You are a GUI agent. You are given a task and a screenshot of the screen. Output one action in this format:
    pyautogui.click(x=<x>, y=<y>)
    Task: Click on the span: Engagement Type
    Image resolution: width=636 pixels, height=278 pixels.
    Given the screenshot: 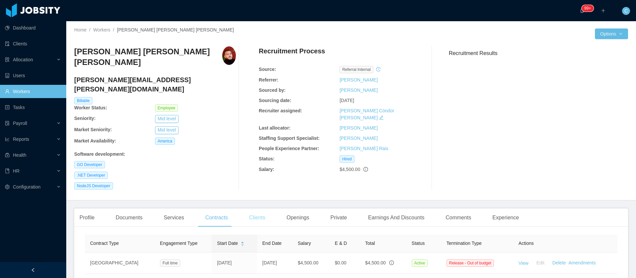 What is the action you would take?
    pyautogui.click(x=179, y=243)
    